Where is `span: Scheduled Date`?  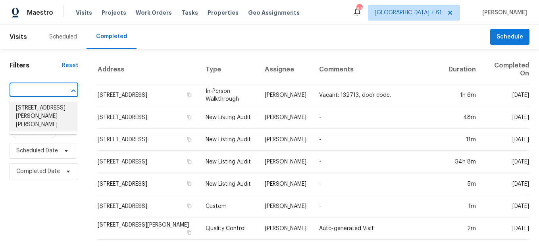
span: Scheduled Date is located at coordinates (37, 151).